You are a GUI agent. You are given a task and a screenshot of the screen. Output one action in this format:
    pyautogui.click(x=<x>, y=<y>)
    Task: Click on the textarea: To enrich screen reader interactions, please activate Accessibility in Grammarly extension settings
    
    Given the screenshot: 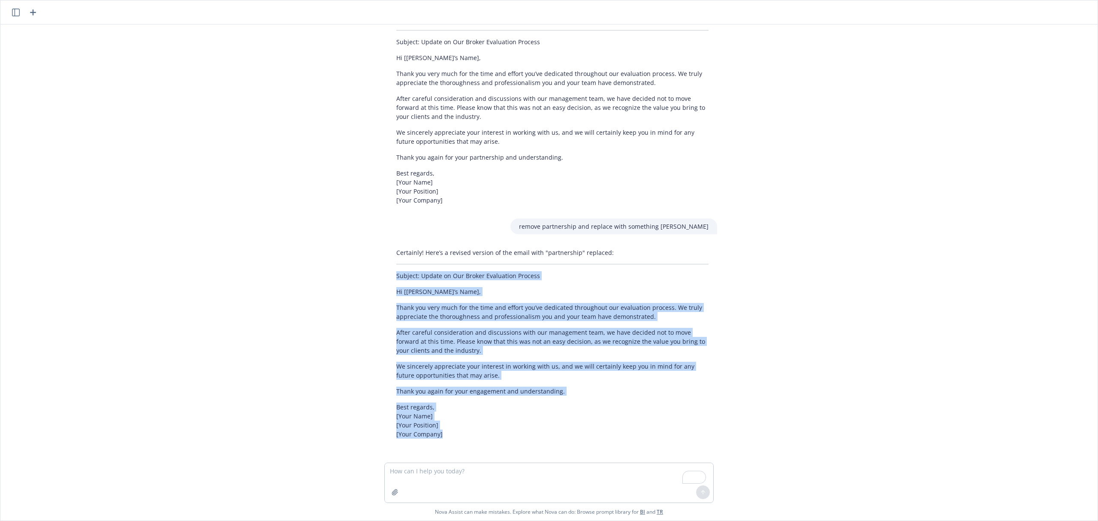 What is the action you would take?
    pyautogui.click(x=549, y=483)
    